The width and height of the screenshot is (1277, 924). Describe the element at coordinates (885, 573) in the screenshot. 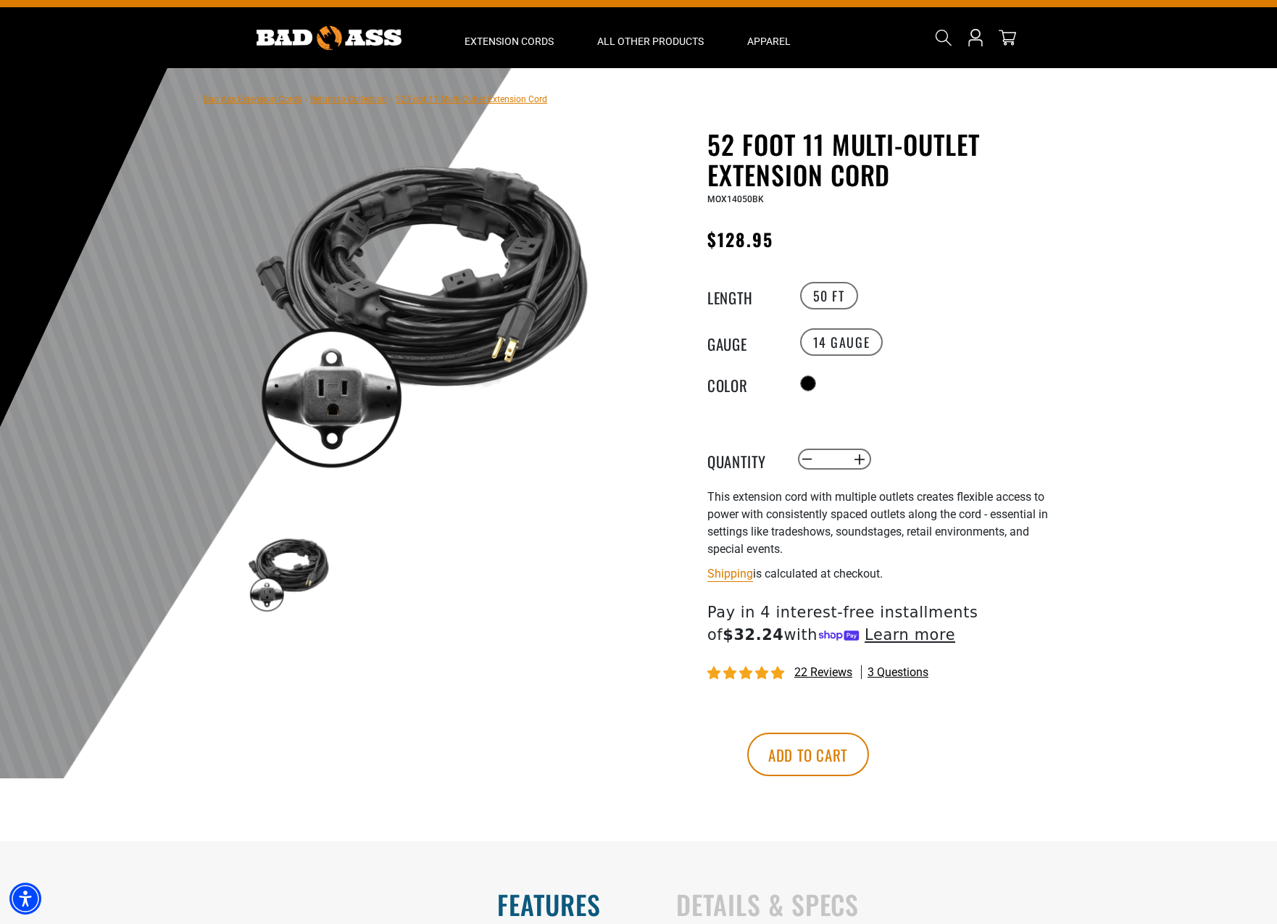

I see `div: is calculated at checkout.` at that location.